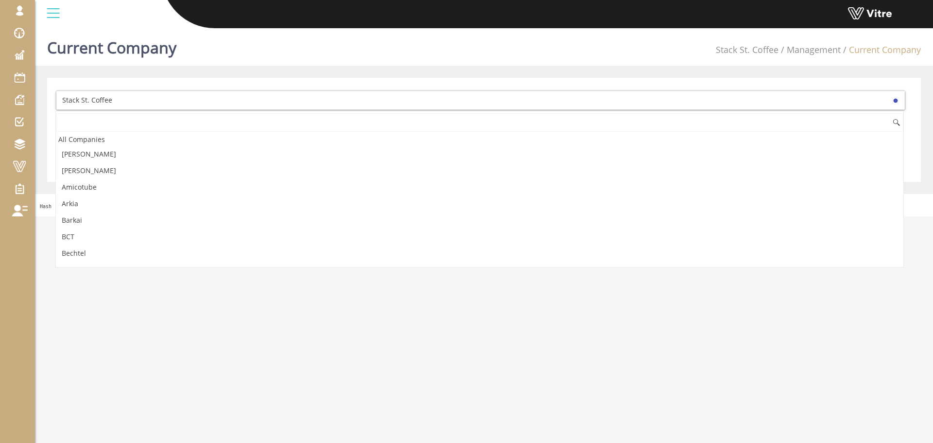 The height and width of the screenshot is (443, 933). What do you see at coordinates (480, 220) in the screenshot?
I see `li: Barkai` at bounding box center [480, 220].